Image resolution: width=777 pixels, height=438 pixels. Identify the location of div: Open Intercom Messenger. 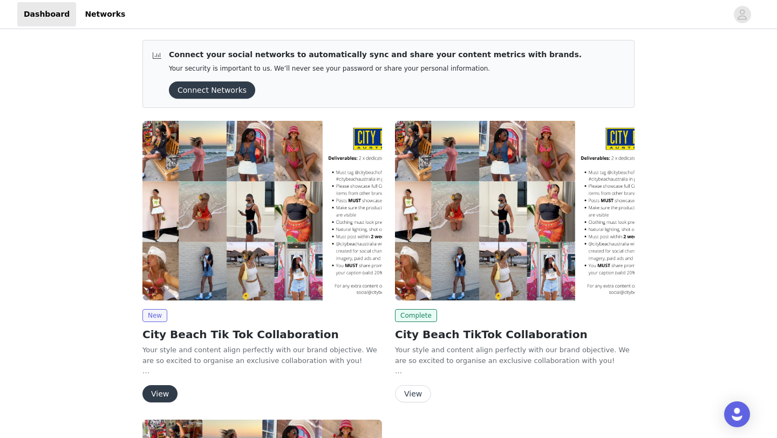
(737, 415).